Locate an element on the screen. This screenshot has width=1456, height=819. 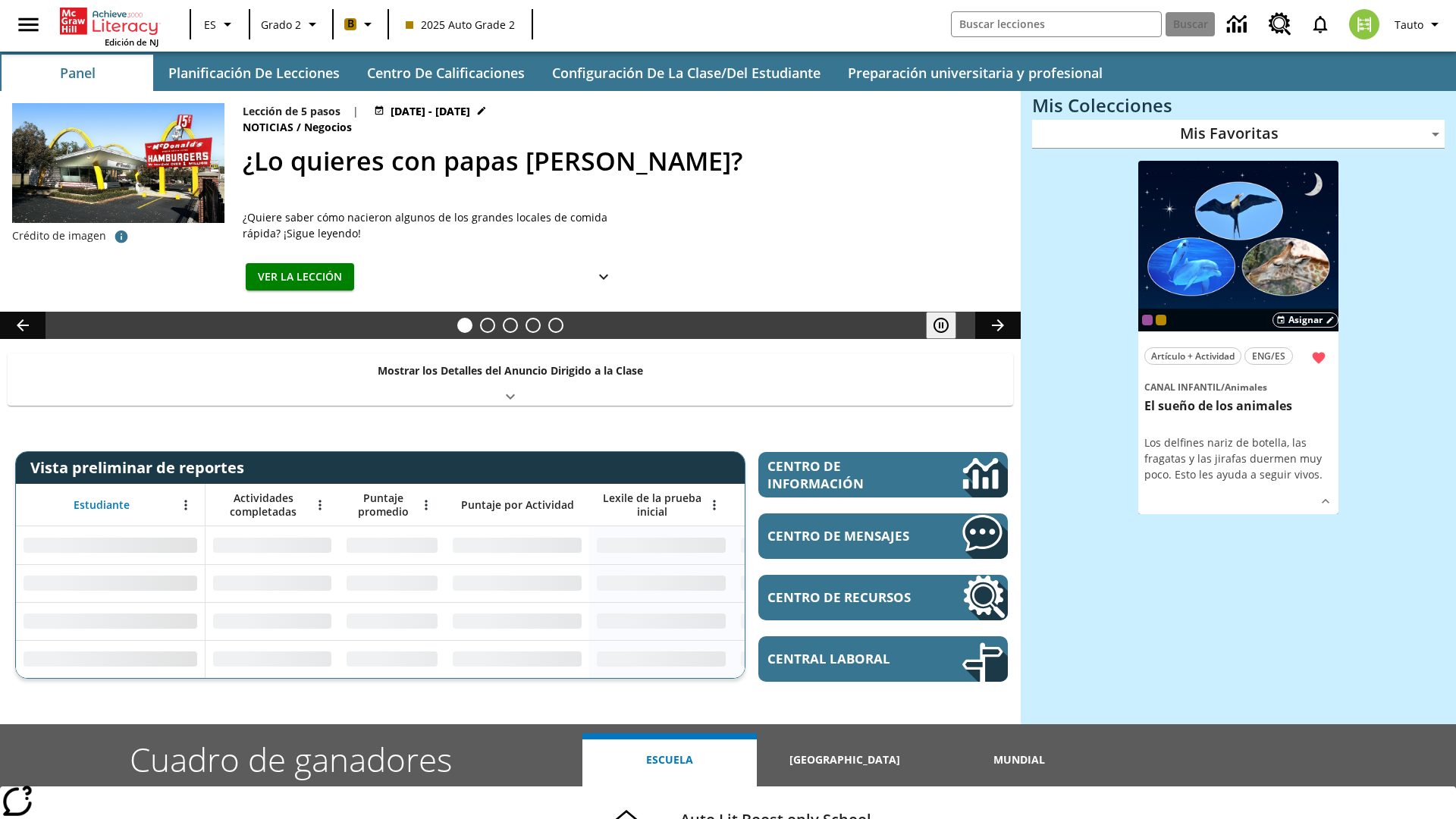
p: Mostrar los Detalles del Anuncio Dirigido a la Clase is located at coordinates (511, 370).